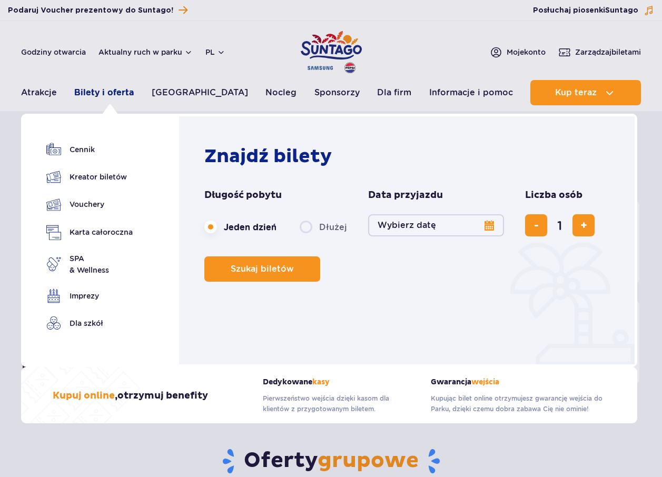  What do you see at coordinates (281, 93) in the screenshot?
I see `a: Nocleg` at bounding box center [281, 93].